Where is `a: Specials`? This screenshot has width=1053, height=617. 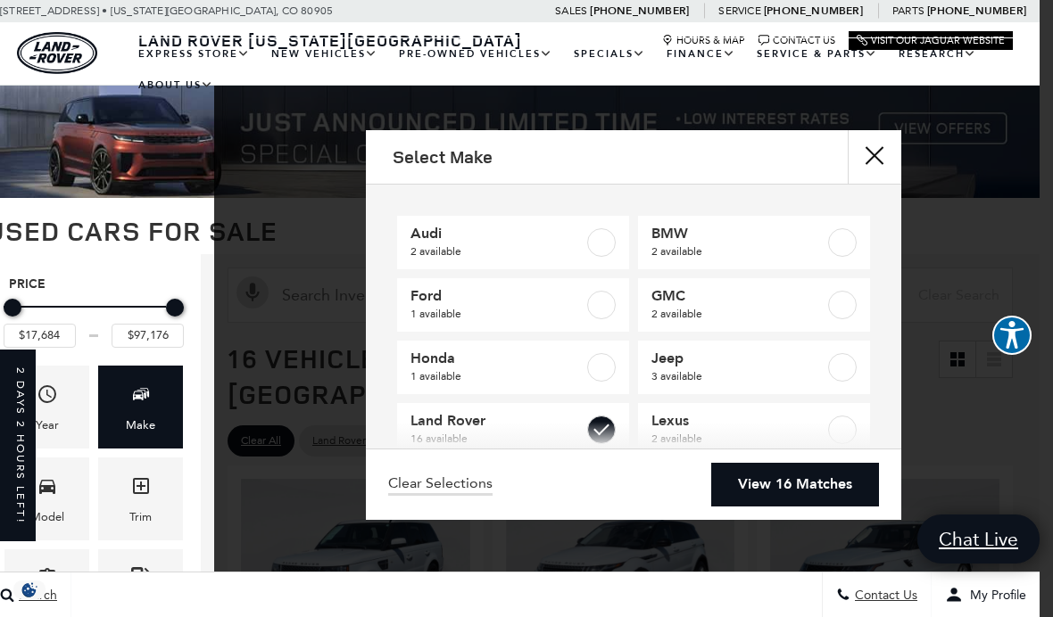
a: Specials is located at coordinates (609, 54).